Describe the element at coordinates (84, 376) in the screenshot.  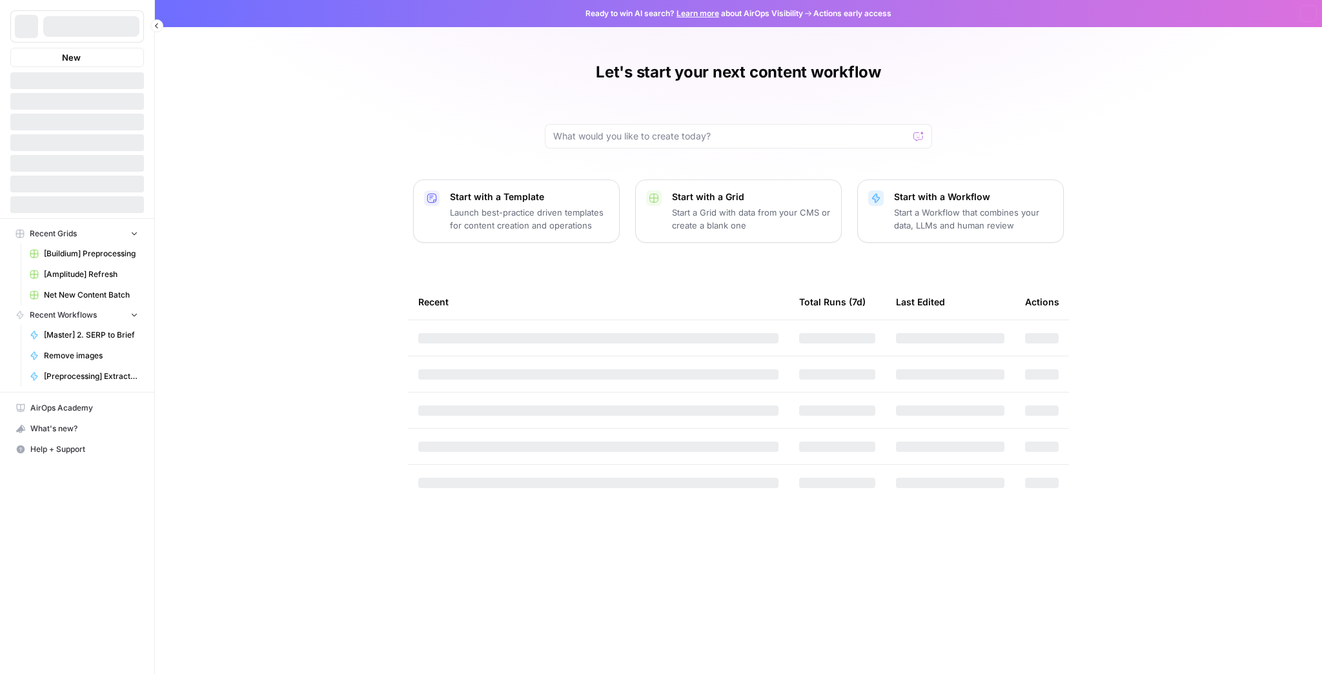
I see `a: [Preprocessing] Extract Page` at that location.